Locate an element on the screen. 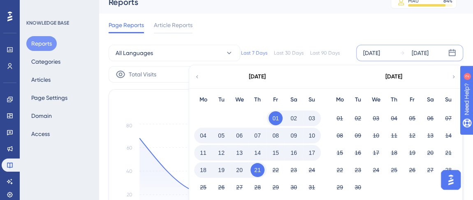  button: Open AI Assistant Launcher is located at coordinates (12, 12).